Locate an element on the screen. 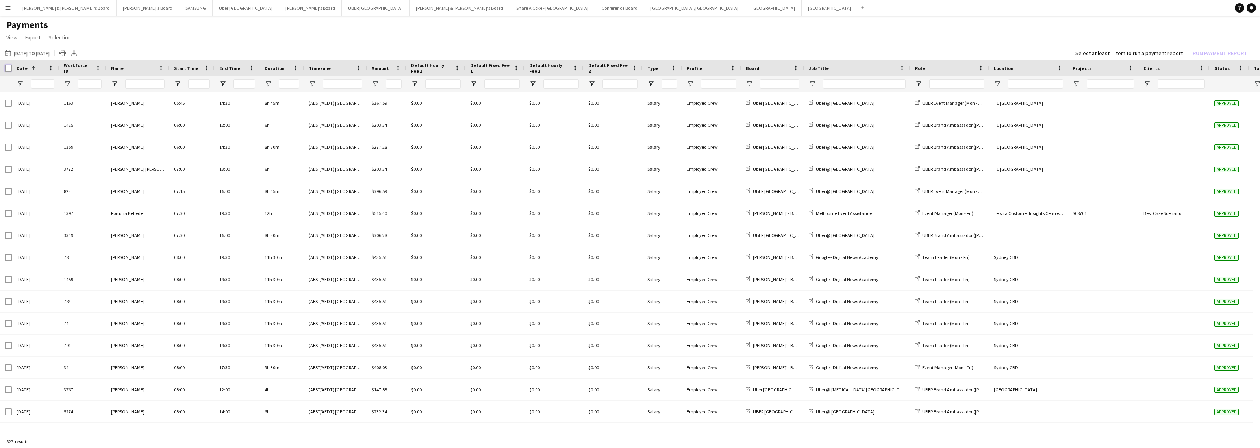 The width and height of the screenshot is (1260, 448). app-action-btn: Export XLSX is located at coordinates (74, 53).